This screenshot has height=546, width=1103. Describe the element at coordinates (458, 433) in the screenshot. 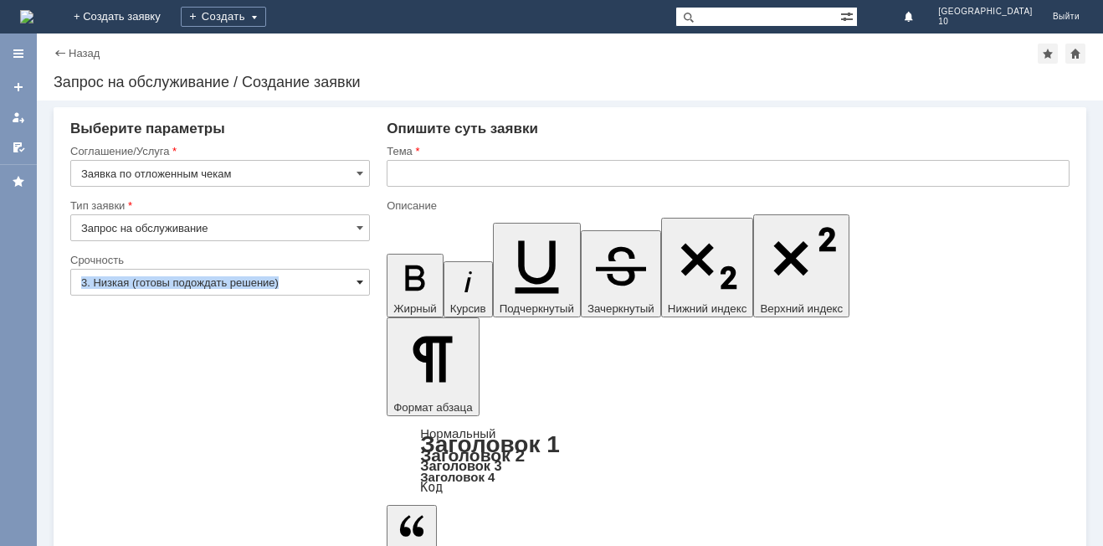

I see `a: Нормальный` at that location.